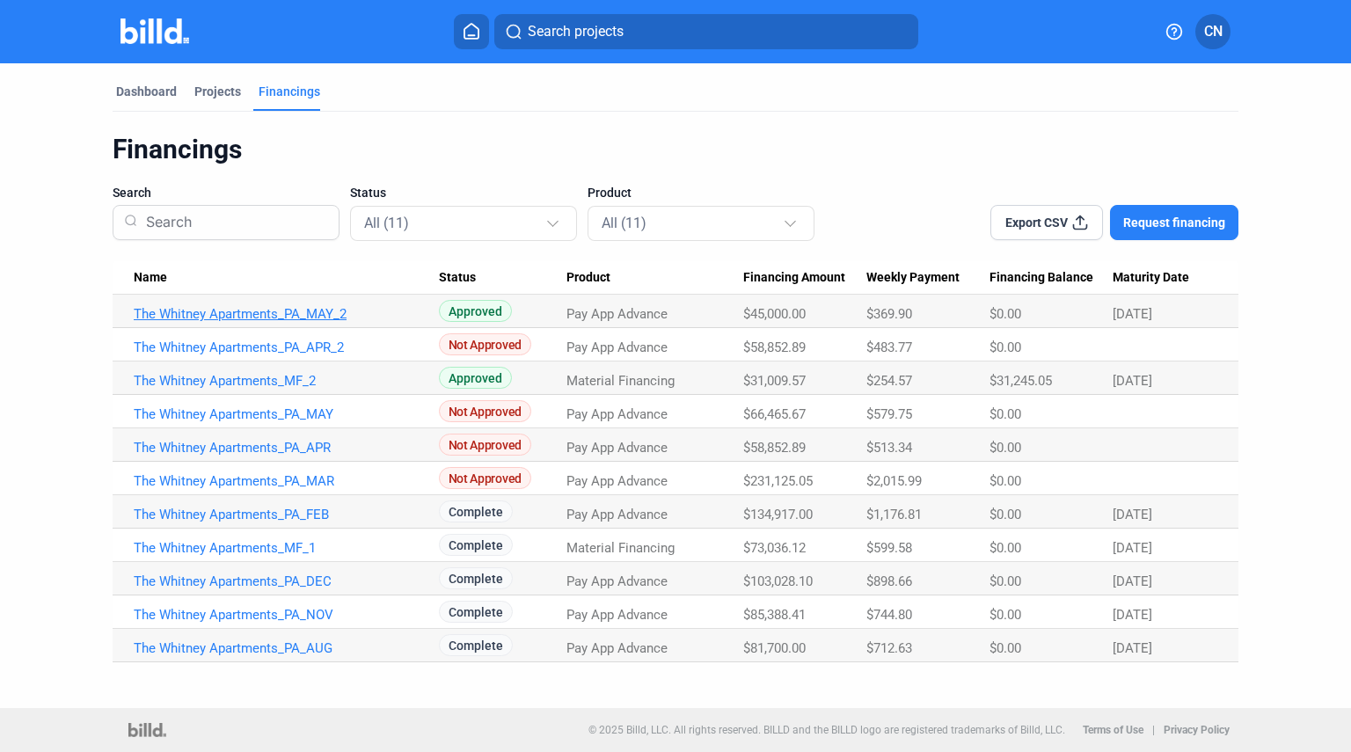 Image resolution: width=1351 pixels, height=752 pixels. What do you see at coordinates (1020, 381) in the screenshot?
I see `span: $31,245.05` at bounding box center [1020, 381].